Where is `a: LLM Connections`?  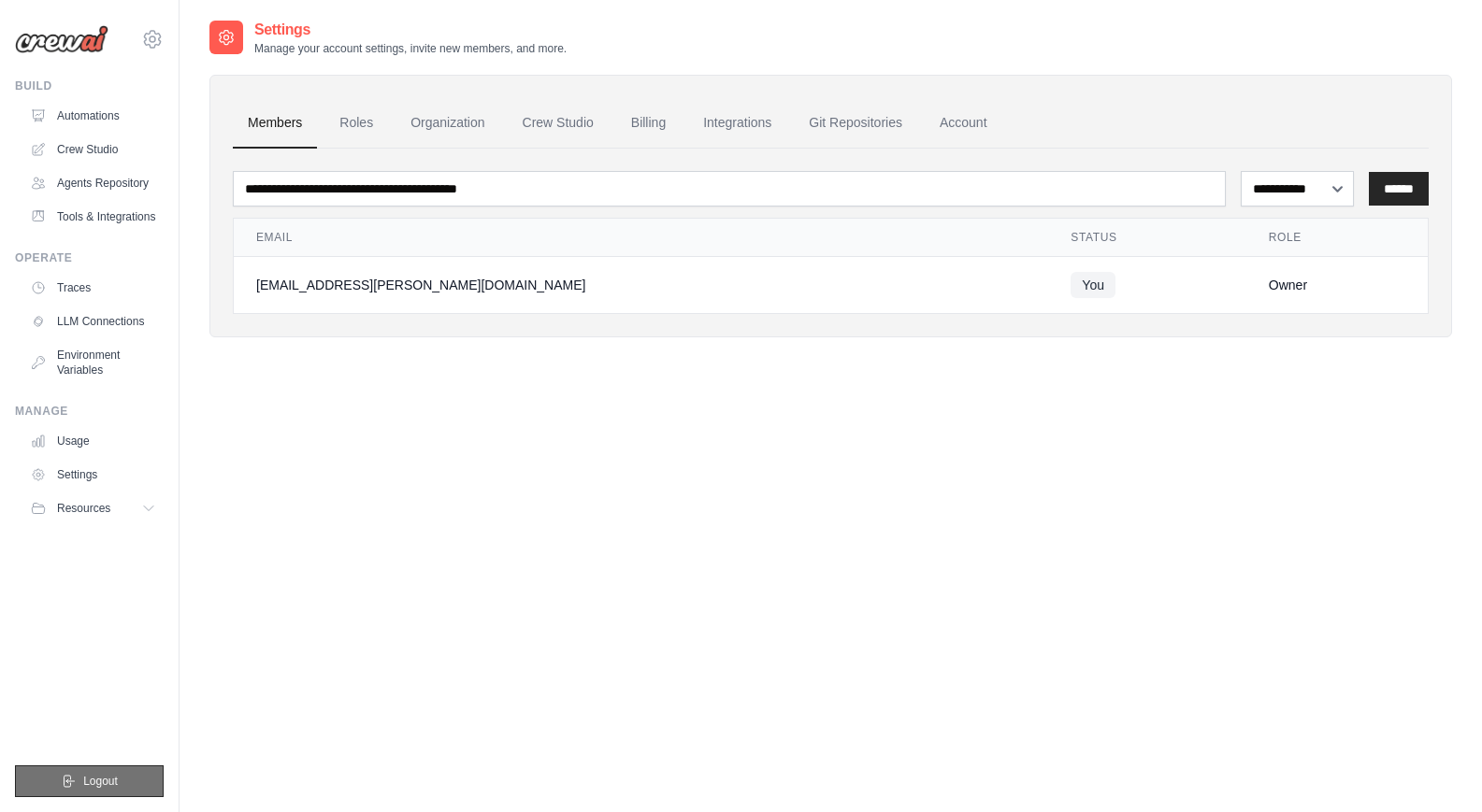 a: LLM Connections is located at coordinates (92, 321).